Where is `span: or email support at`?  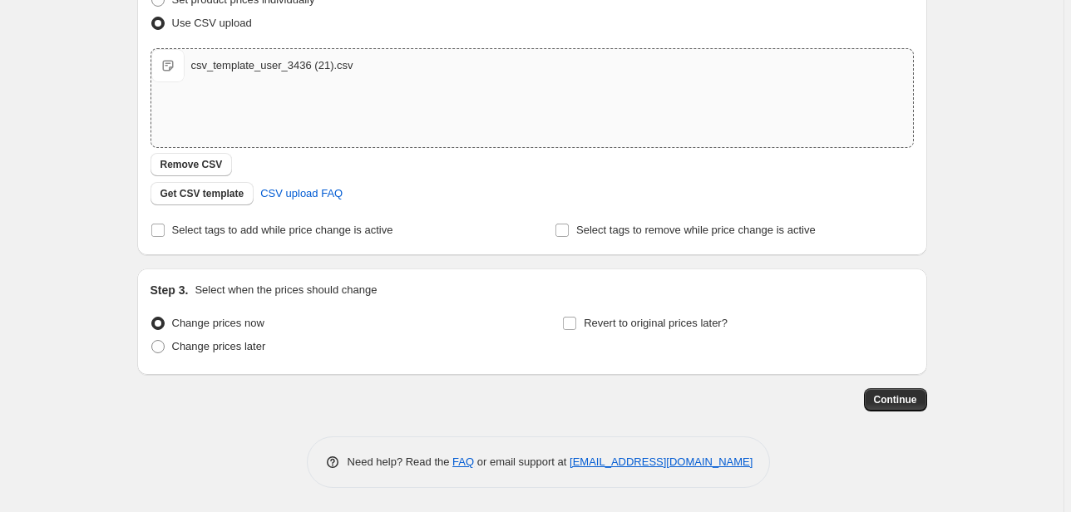 span: or email support at is located at coordinates (521, 462).